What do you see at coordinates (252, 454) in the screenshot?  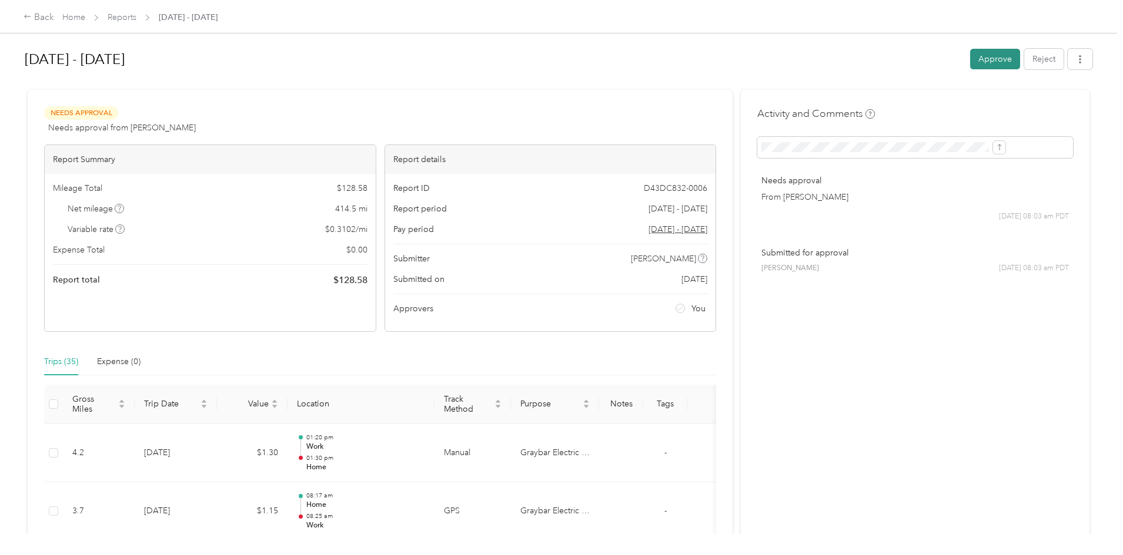 I see `td: $1.30` at bounding box center [252, 454].